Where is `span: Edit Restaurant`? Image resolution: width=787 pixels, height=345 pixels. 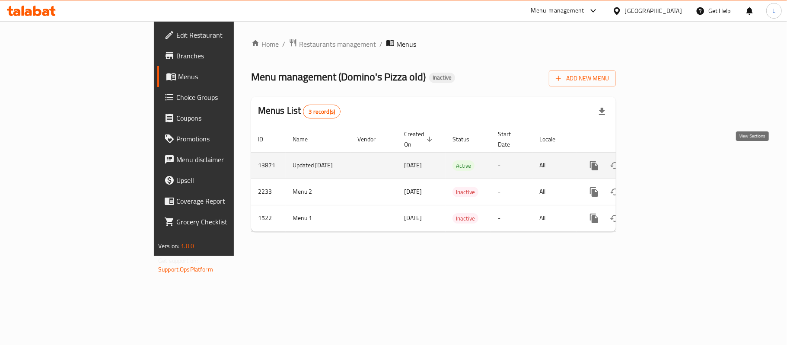 span: Edit Restaurant is located at coordinates (227, 35).